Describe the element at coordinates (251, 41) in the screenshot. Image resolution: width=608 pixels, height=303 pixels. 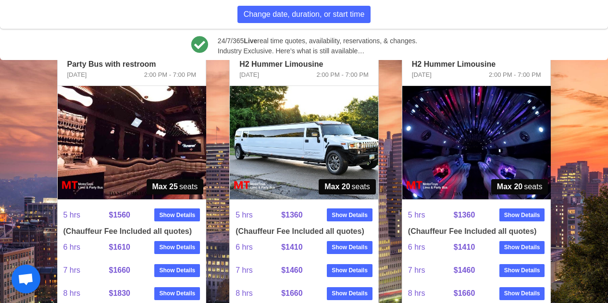
I see `b: Live` at that location.